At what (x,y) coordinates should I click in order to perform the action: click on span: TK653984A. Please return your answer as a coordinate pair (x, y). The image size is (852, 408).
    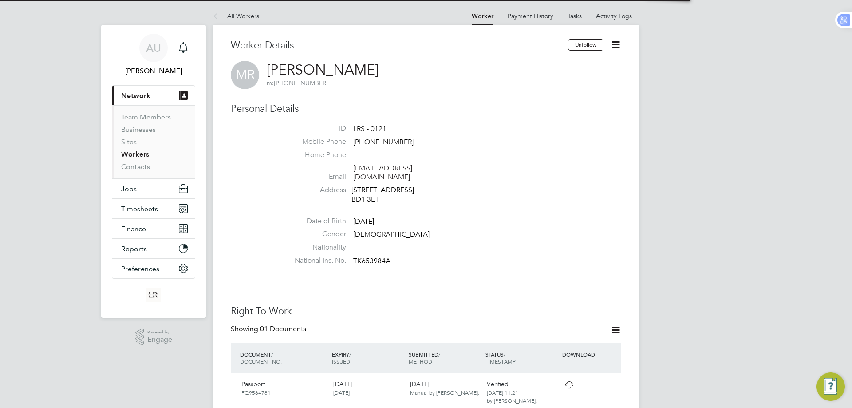
    Looking at the image, I should click on (372, 261).